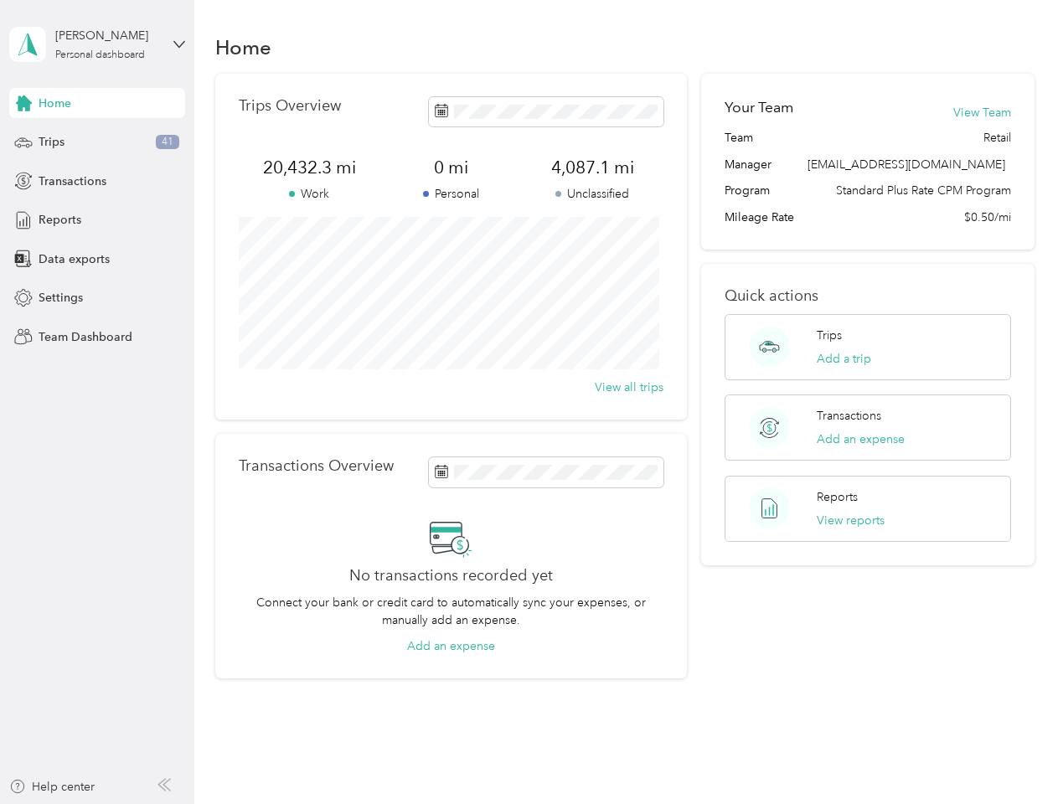 The image size is (1063, 804). What do you see at coordinates (60, 297) in the screenshot?
I see `span: Settings` at bounding box center [60, 297].